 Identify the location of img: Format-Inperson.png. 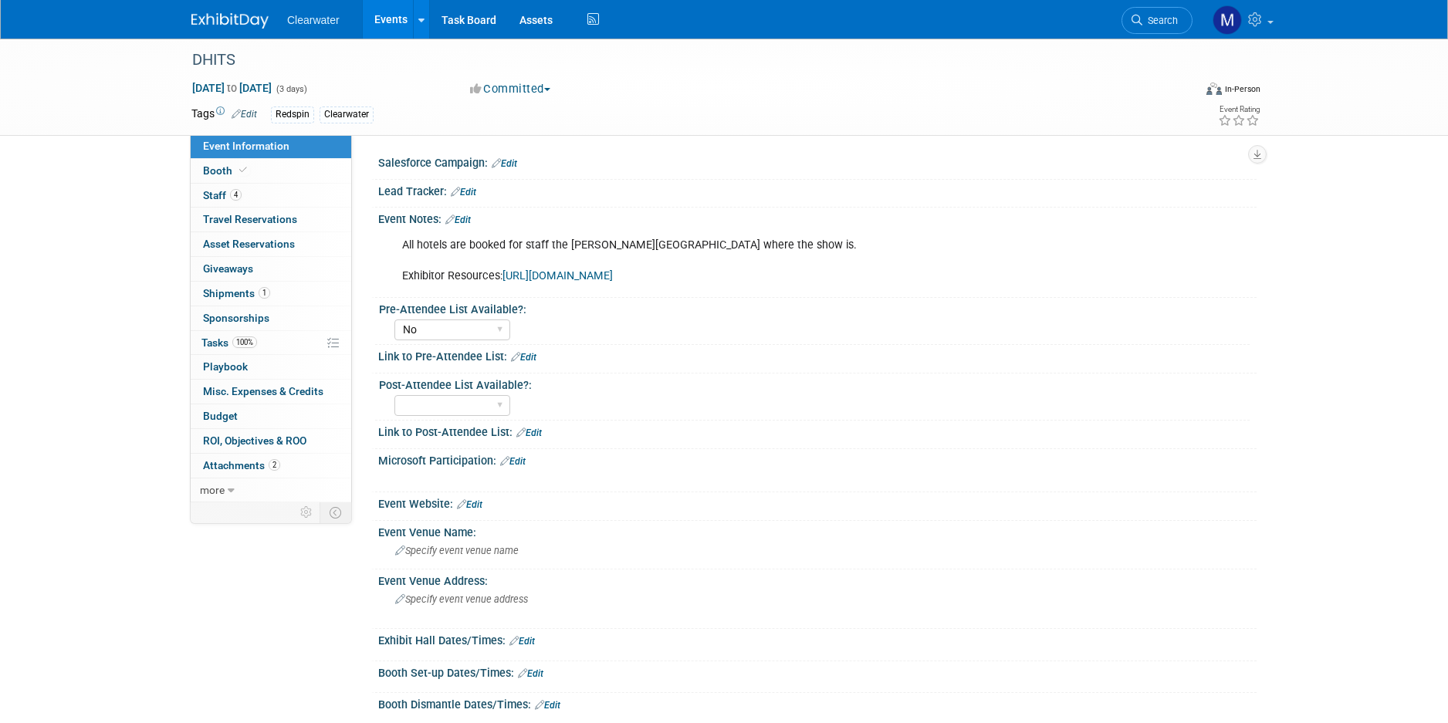
(1214, 89).